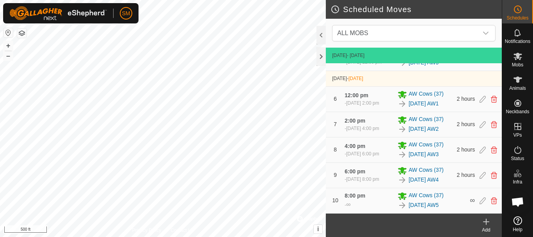 The width and height of the screenshot is (533, 237). I want to click on span: 2:00 pm, so click(355, 121).